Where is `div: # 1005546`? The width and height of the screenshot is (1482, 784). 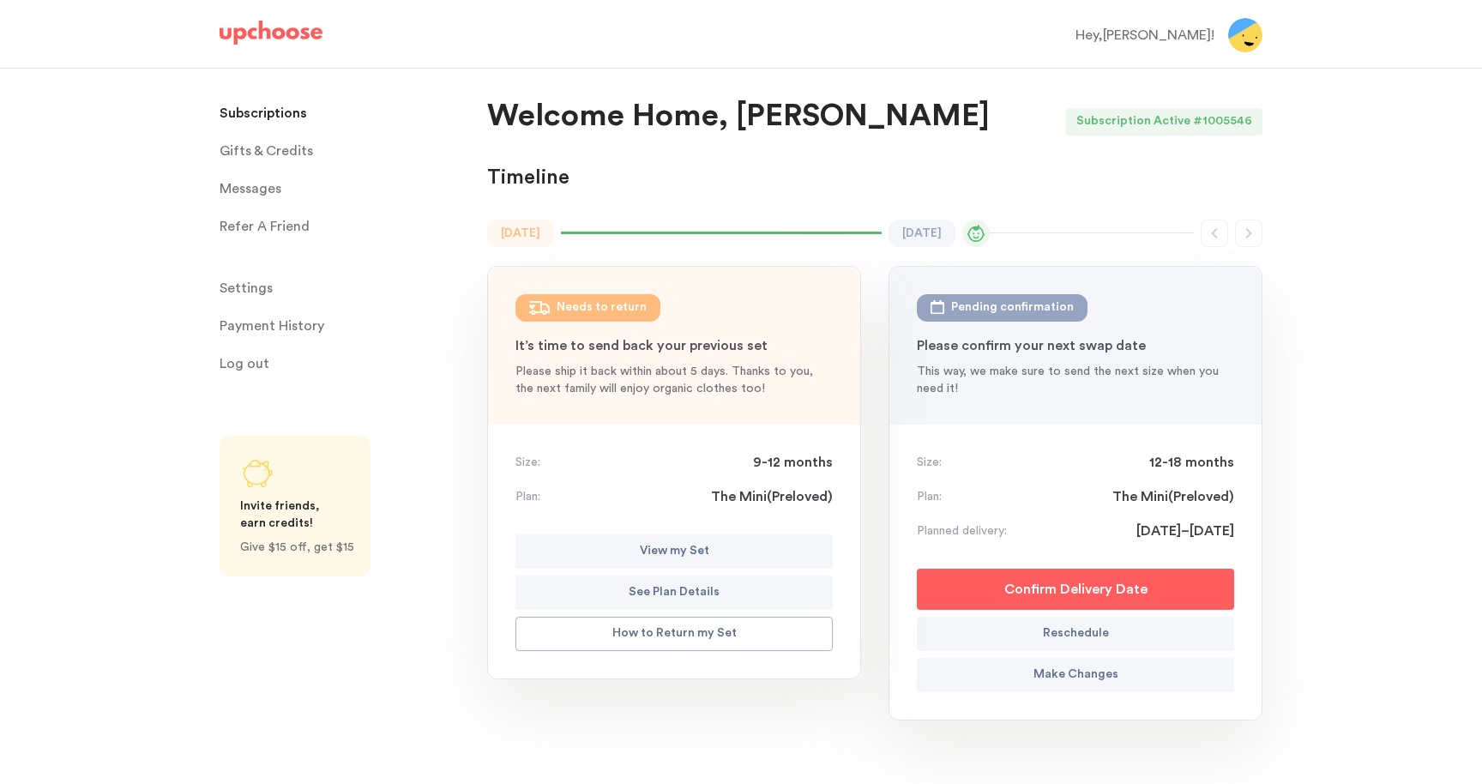
div: # 1005546 is located at coordinates (1227, 122).